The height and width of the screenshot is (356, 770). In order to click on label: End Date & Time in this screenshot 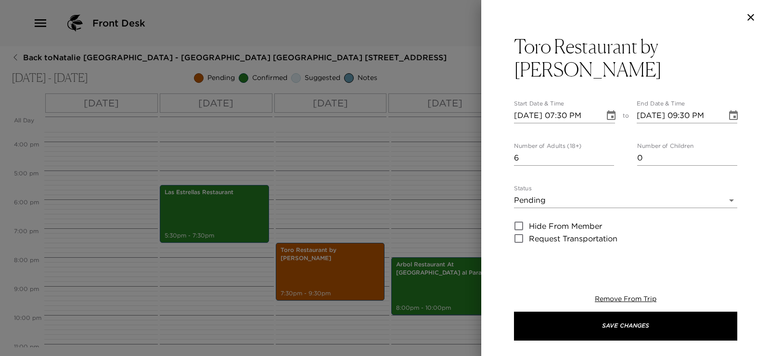, I will do `click(661, 104)`.